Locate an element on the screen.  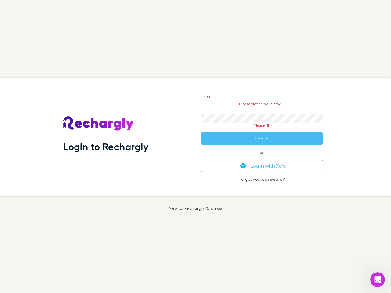
p: Please fill is located at coordinates (261, 125).